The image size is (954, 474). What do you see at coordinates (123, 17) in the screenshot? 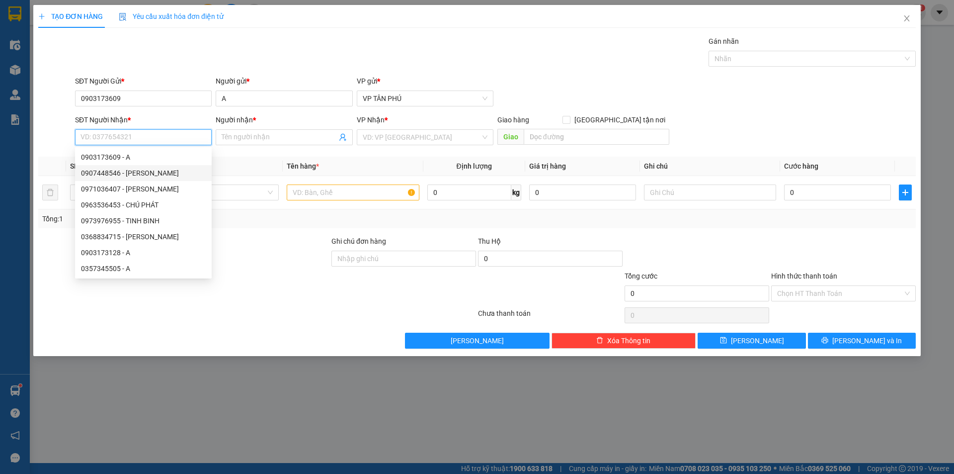
I see `img: icon` at bounding box center [123, 17].